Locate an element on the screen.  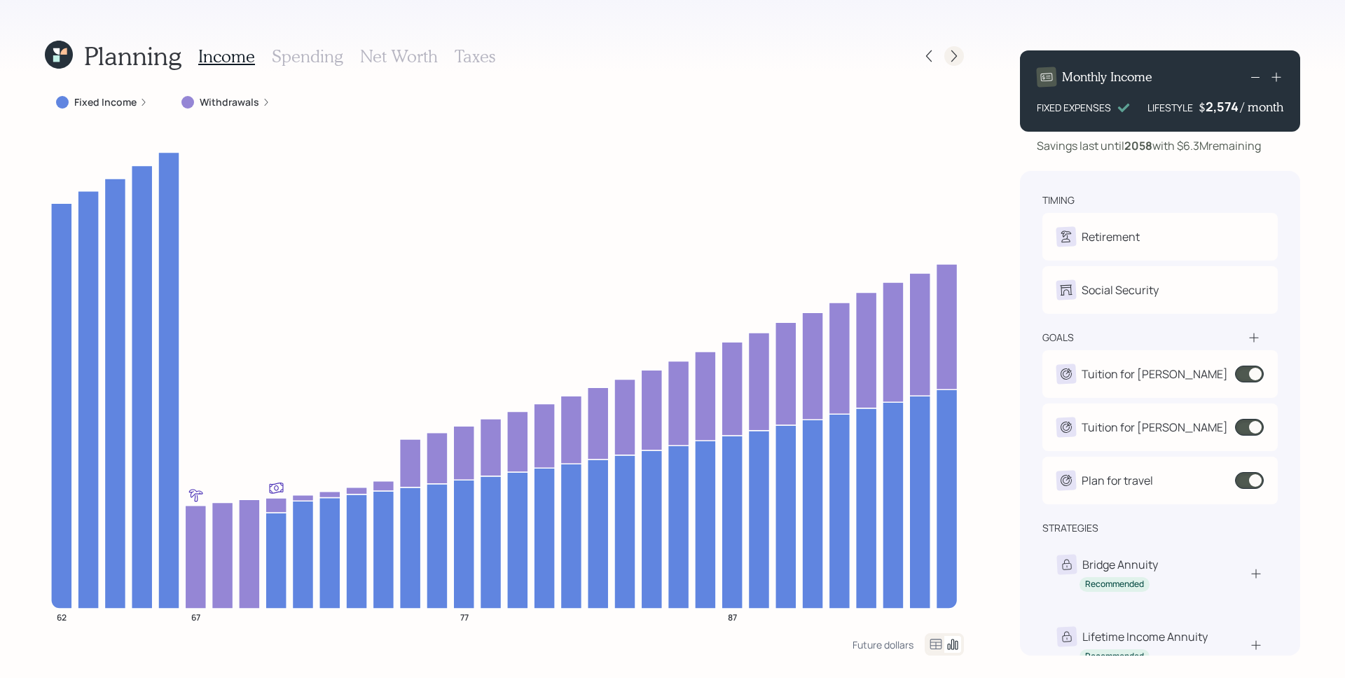
h3: Net Worth is located at coordinates (399, 56).